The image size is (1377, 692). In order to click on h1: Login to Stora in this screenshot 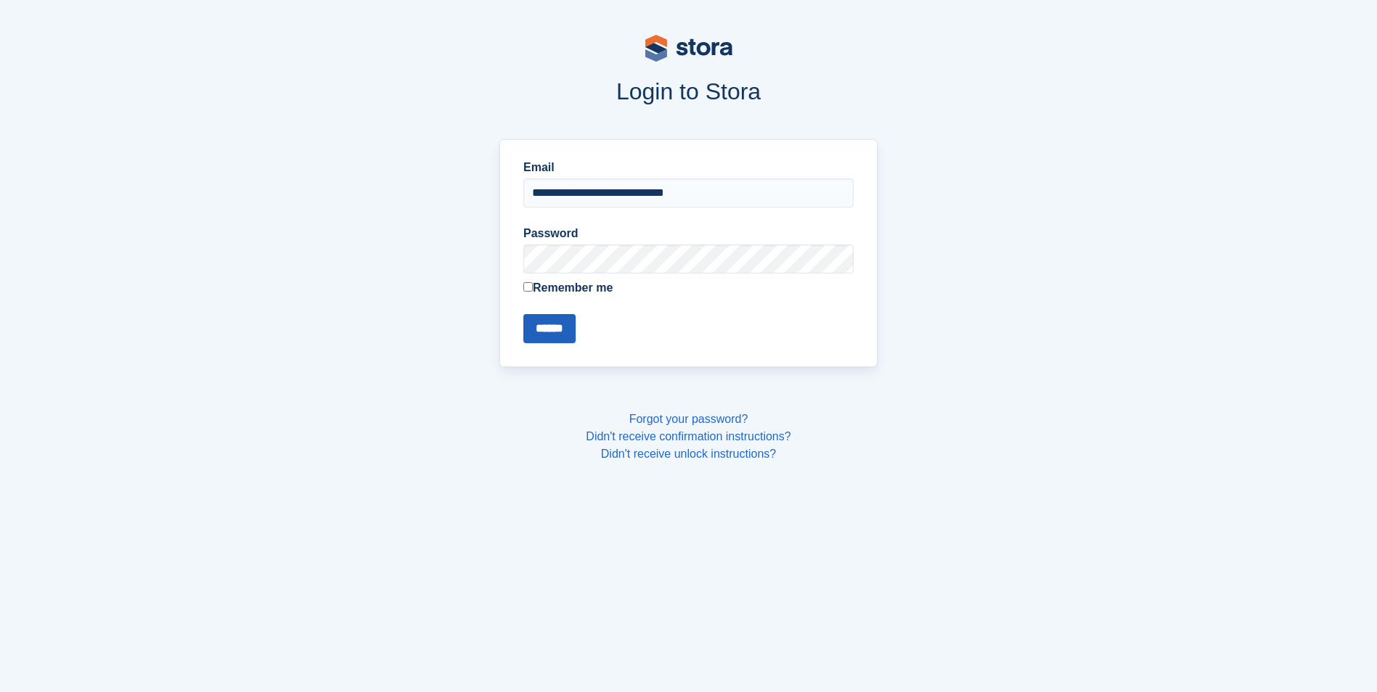, I will do `click(689, 91)`.